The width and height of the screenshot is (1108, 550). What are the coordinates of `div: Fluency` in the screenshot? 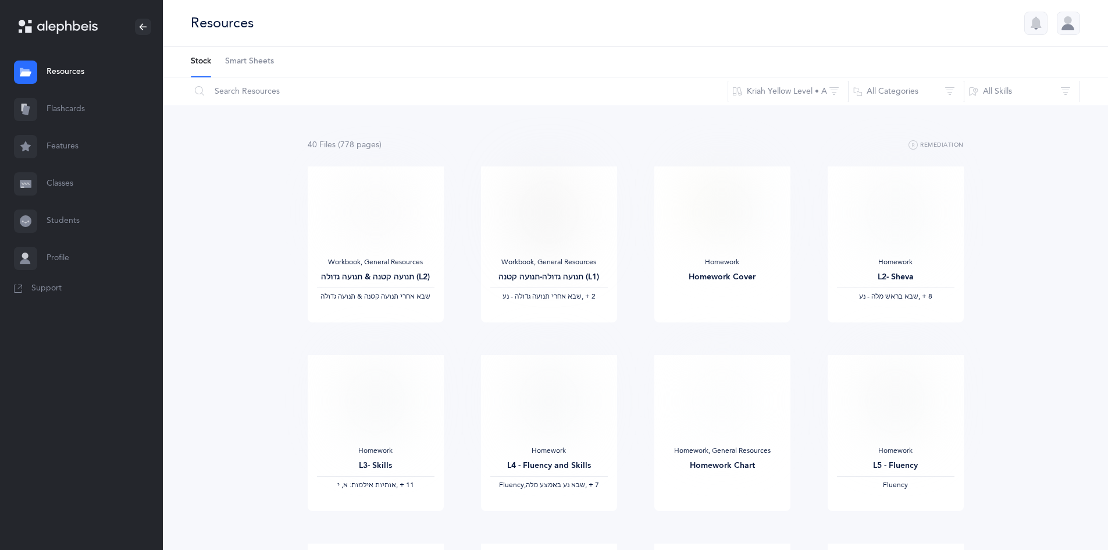 It's located at (896, 485).